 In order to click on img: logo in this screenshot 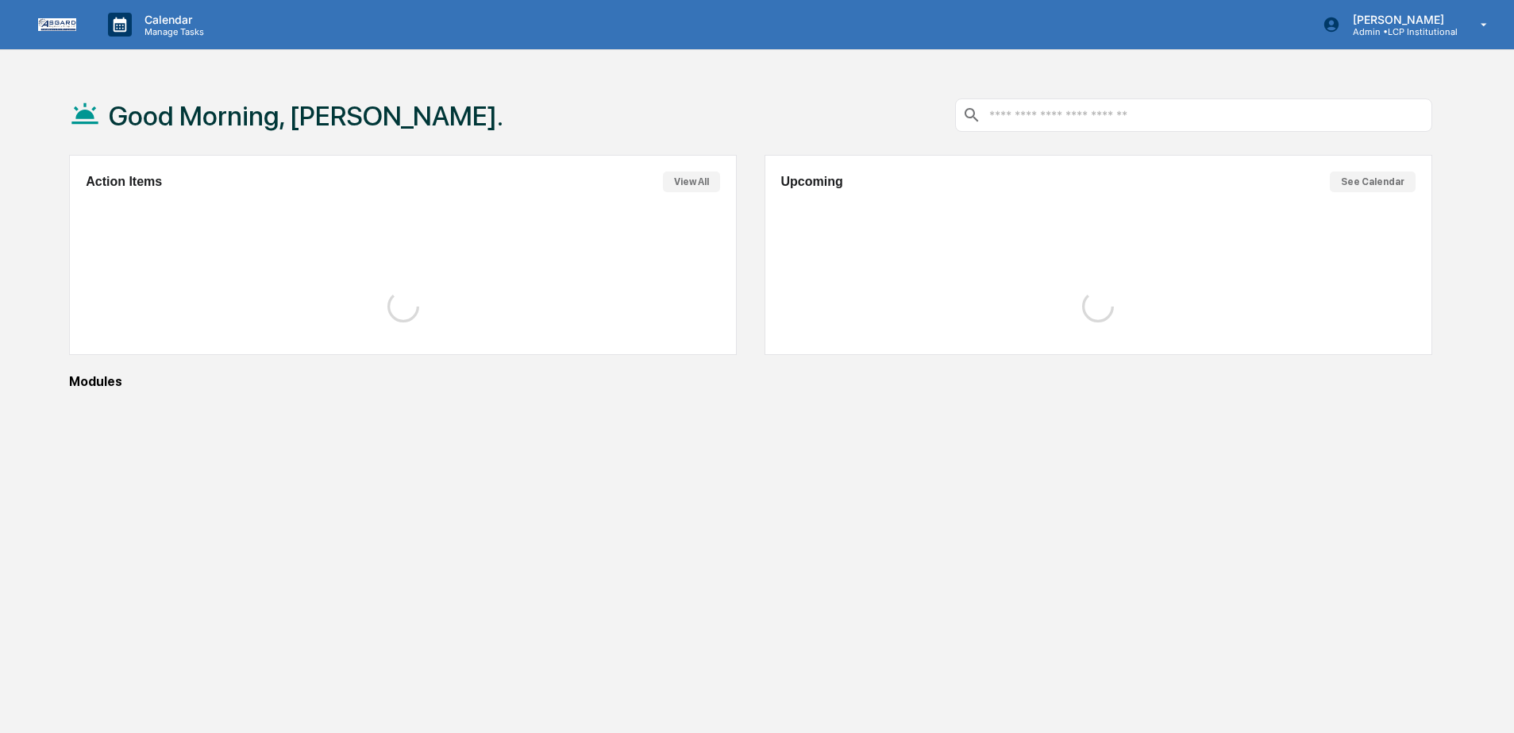, I will do `click(57, 24)`.